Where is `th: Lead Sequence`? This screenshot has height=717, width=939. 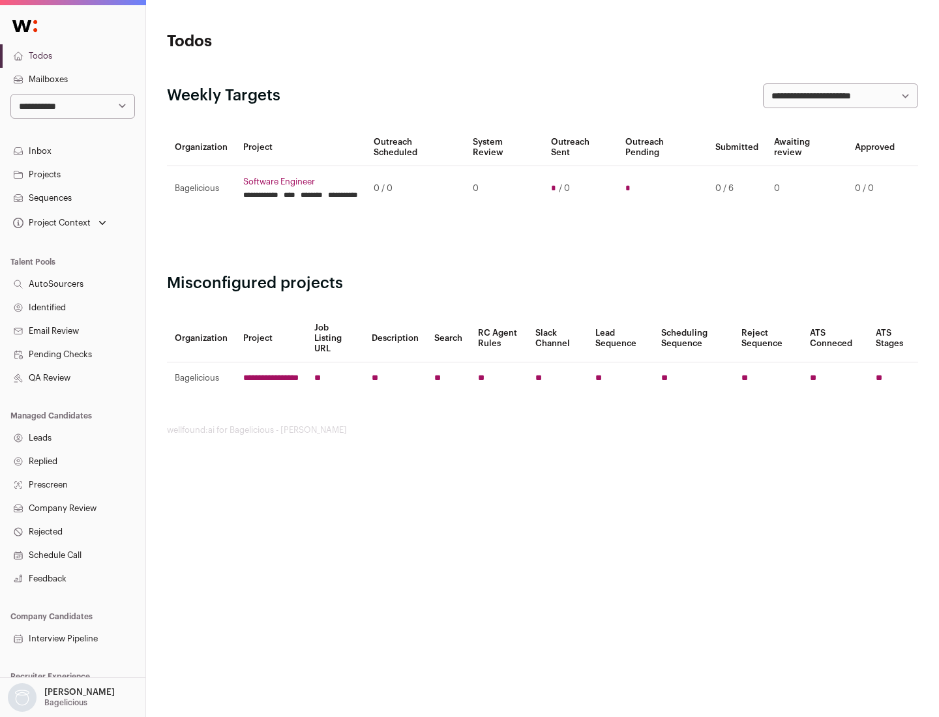
th: Lead Sequence is located at coordinates (620, 338).